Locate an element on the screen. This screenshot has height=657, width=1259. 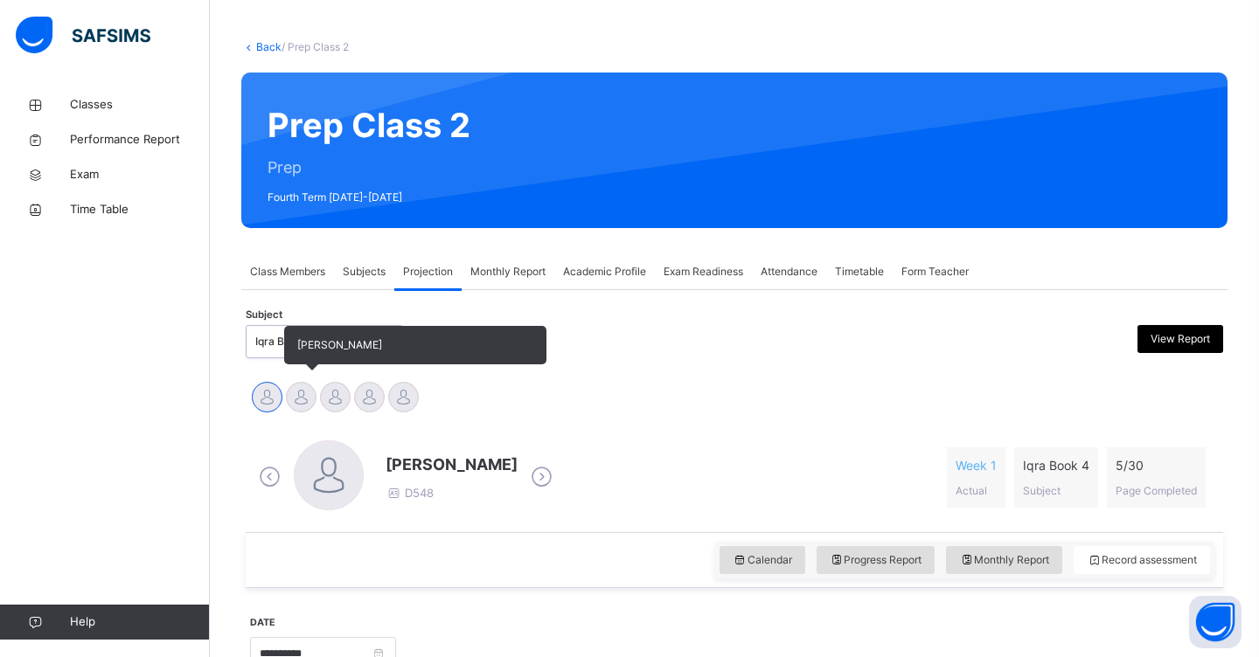
span: Subjects is located at coordinates (364, 272).